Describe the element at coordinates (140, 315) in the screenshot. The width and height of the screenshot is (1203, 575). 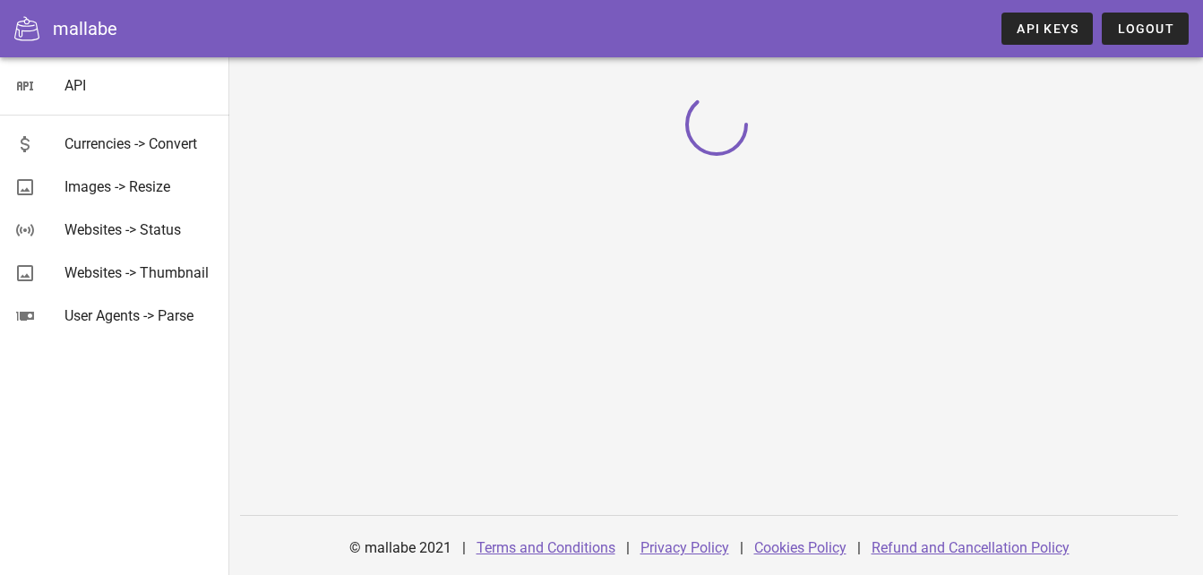
I see `div: User Agents -> Parse` at that location.